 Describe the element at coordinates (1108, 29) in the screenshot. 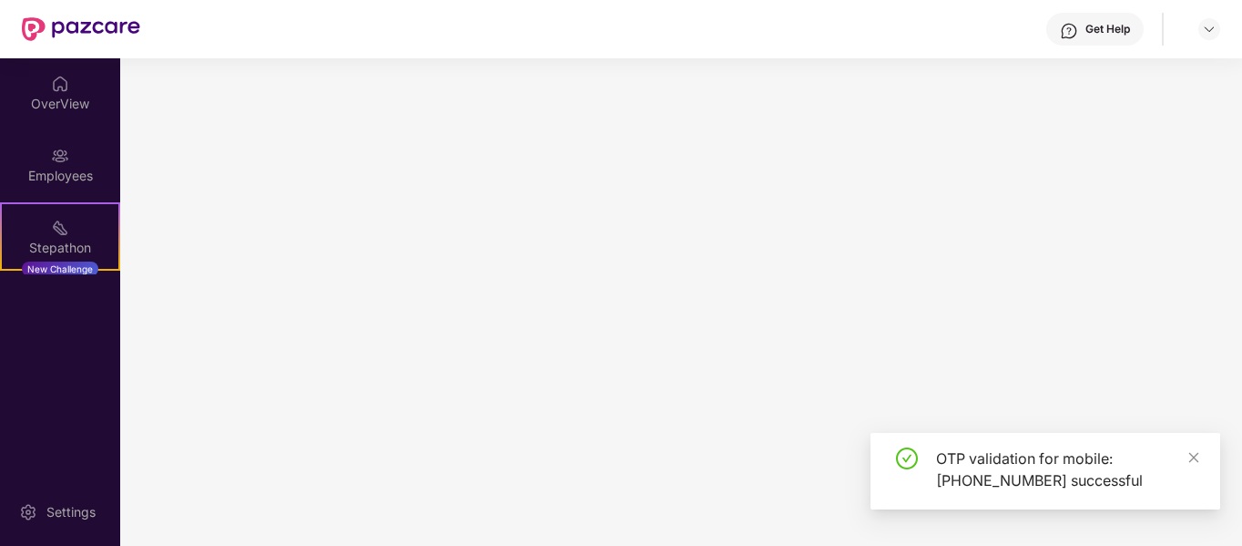

I see `div: Get Help` at that location.